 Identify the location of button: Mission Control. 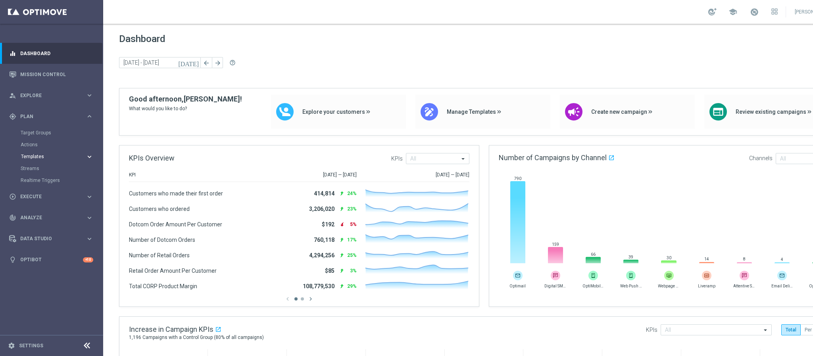
(51, 75).